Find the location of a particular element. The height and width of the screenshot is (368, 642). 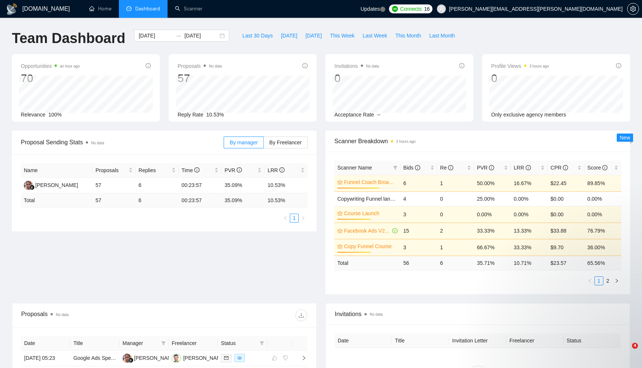

td: 36.00% is located at coordinates (602, 247).